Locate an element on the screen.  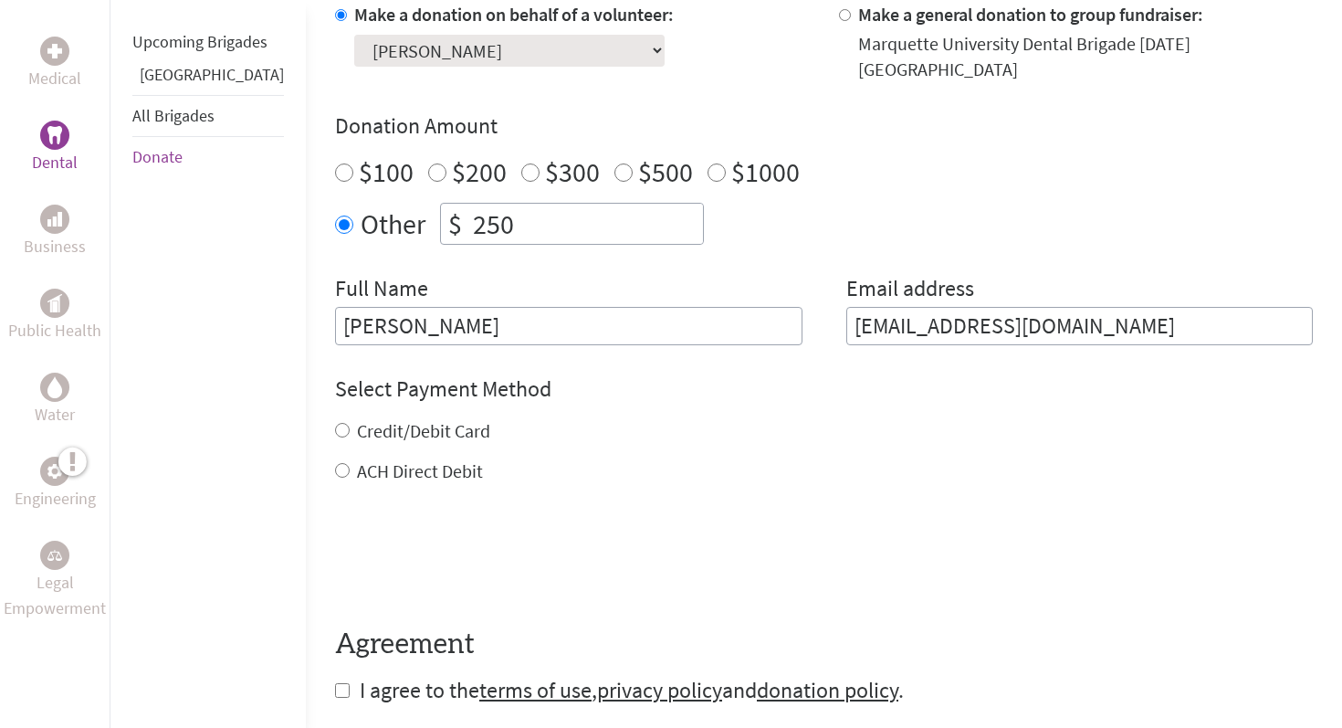
div: Engineering is located at coordinates (55, 471).